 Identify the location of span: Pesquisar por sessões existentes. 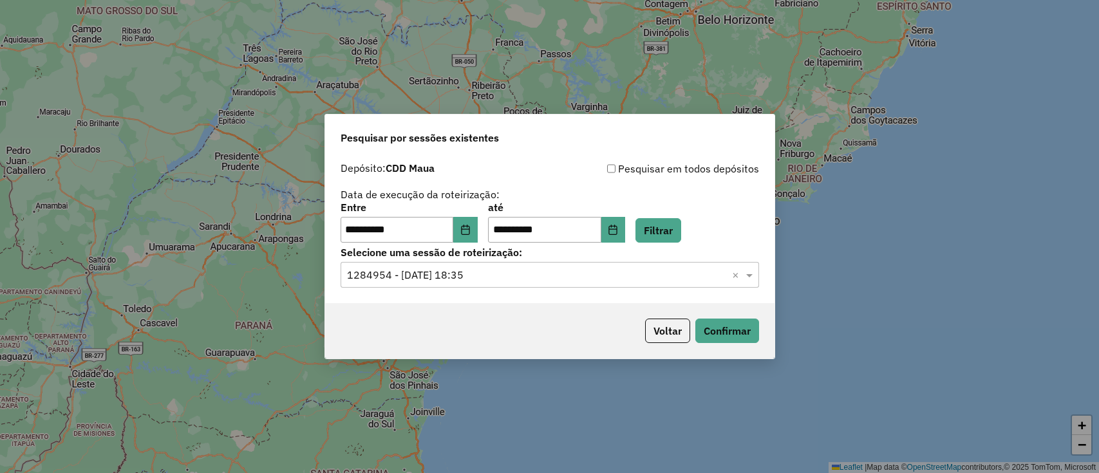
(420, 138).